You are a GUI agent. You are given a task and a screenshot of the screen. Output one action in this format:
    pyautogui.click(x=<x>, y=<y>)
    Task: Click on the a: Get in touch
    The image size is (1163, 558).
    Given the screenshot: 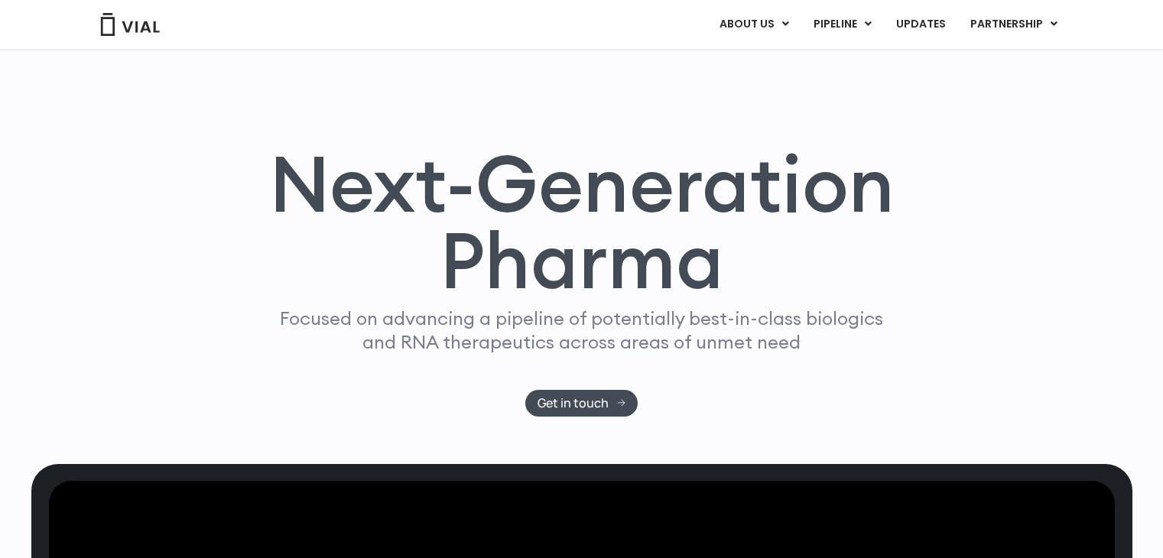 What is the action you would take?
    pyautogui.click(x=581, y=403)
    